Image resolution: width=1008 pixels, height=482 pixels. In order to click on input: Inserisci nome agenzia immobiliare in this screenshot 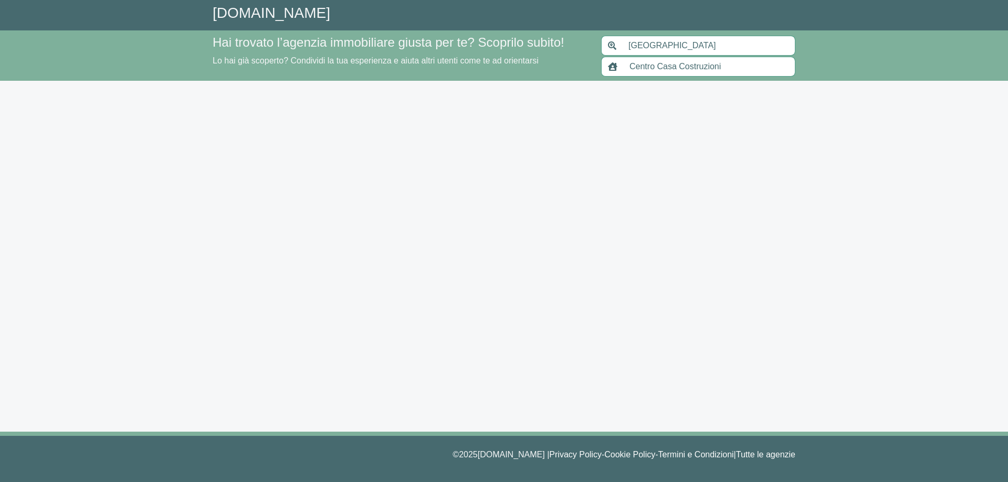, I will do `click(709, 67)`.